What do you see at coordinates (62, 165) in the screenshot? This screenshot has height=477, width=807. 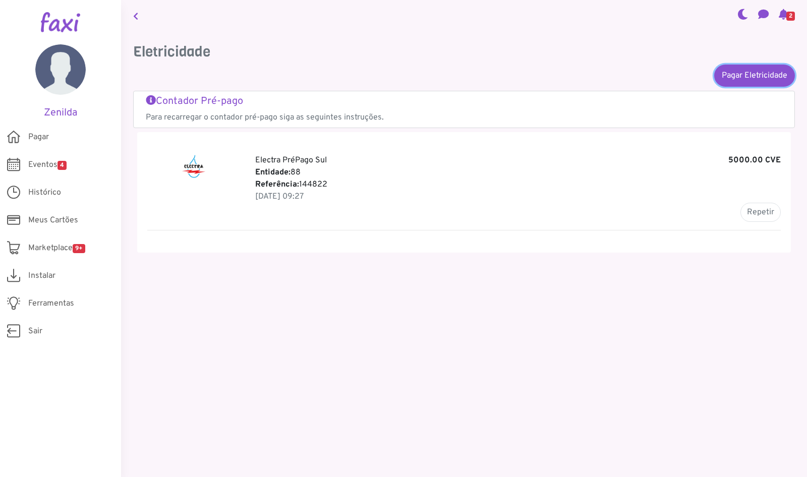 I see `span: 4` at bounding box center [62, 165].